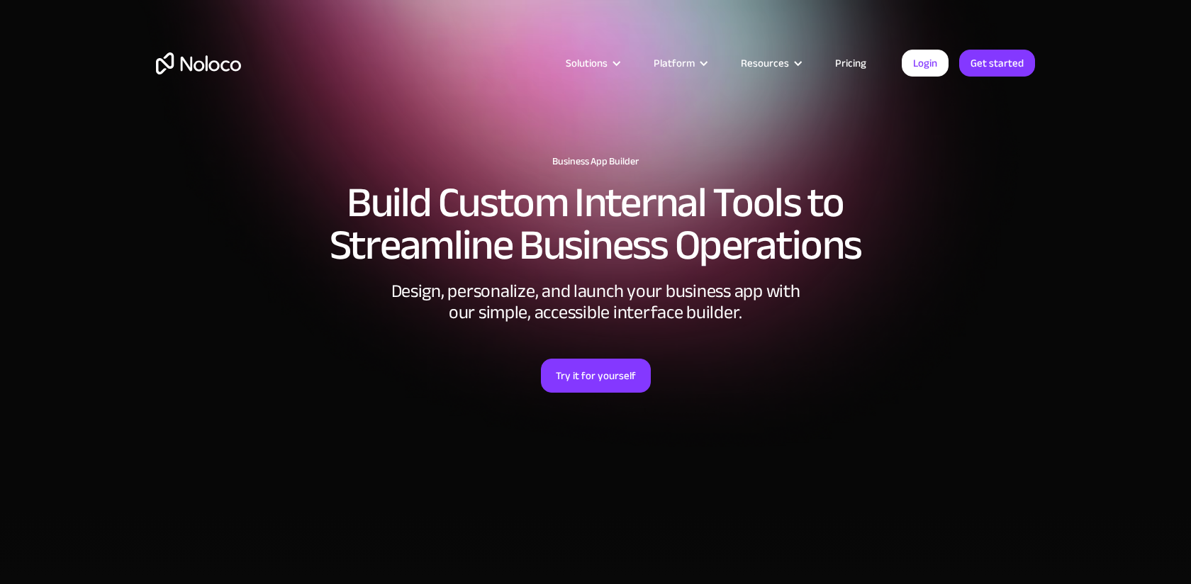 This screenshot has width=1191, height=584. Describe the element at coordinates (596, 302) in the screenshot. I see `div: Design, personalize, and launch your business app with our simple, accessible interface builder.` at that location.